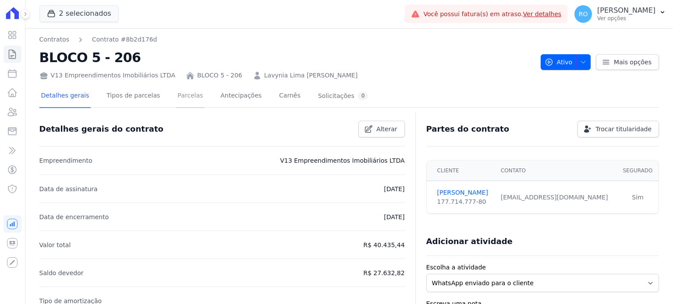 The image size is (673, 304). Describe the element at coordinates (583, 14) in the screenshot. I see `span: RO` at that location.